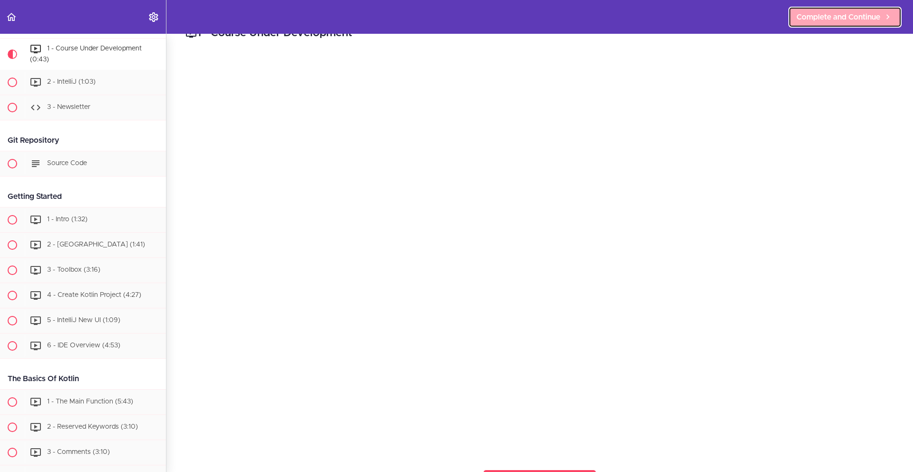 This screenshot has width=913, height=472. Describe the element at coordinates (11, 17) in the screenshot. I see `svg: Back to course curriculum` at that location.